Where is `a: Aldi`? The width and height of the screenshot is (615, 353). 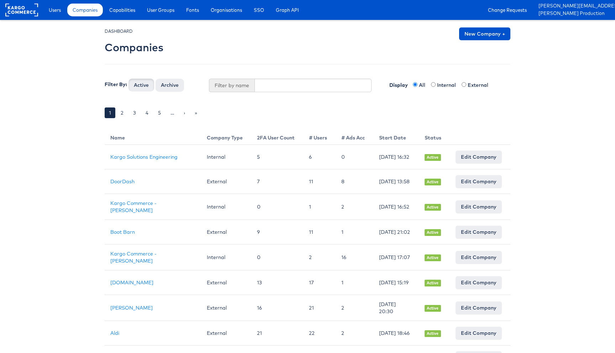 a: Aldi is located at coordinates (115, 333).